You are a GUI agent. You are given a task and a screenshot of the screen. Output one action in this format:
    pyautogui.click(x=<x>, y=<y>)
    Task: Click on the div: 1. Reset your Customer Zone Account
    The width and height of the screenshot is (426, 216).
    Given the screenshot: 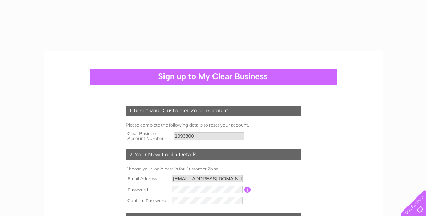 What is the action you would take?
    pyautogui.click(x=213, y=111)
    